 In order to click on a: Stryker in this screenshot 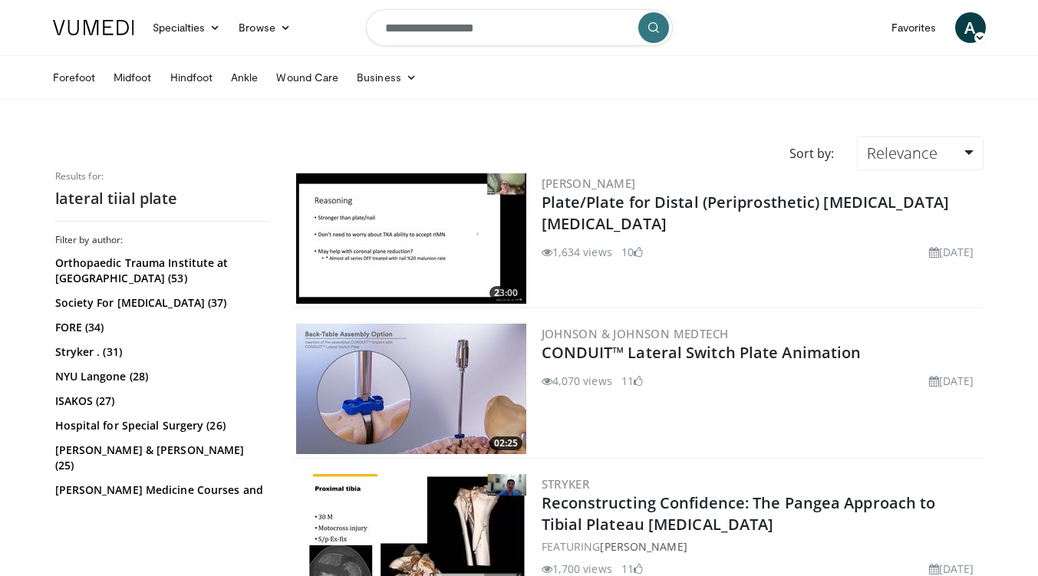, I will do `click(566, 484)`.